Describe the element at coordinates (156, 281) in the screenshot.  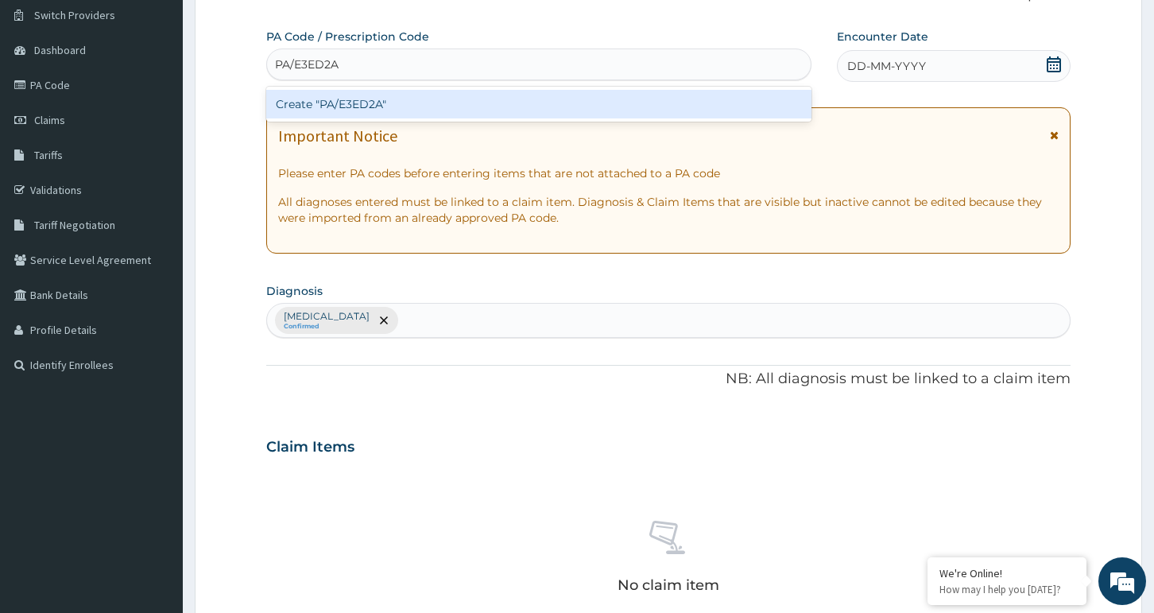
I see `span: We're online!` at that location.